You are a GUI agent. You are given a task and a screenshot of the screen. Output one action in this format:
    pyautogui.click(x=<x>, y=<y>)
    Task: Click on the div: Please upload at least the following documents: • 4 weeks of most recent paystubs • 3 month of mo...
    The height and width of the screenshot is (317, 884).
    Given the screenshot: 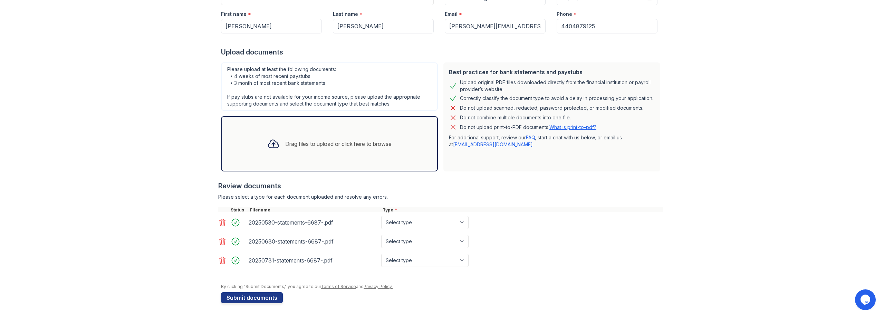 What is the action you would take?
    pyautogui.click(x=329, y=87)
    